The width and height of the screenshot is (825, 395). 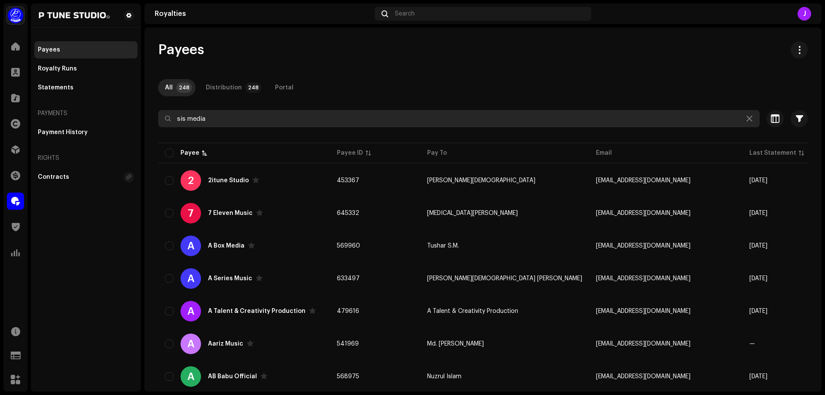 What do you see at coordinates (191, 213) in the screenshot?
I see `div: 7` at bounding box center [191, 213].